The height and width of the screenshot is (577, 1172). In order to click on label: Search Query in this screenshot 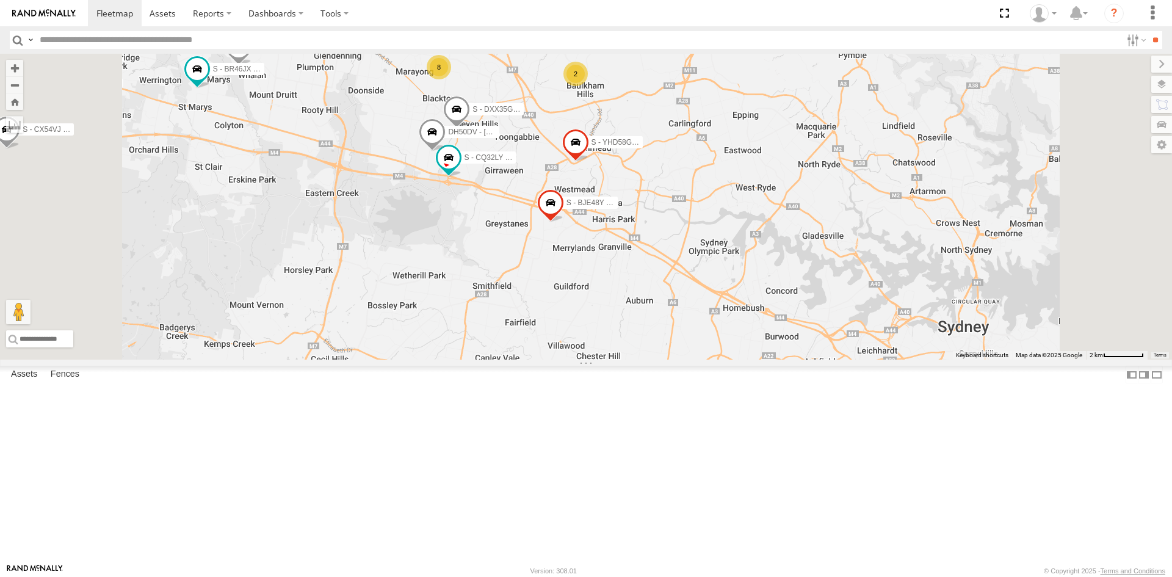, I will do `click(31, 40)`.